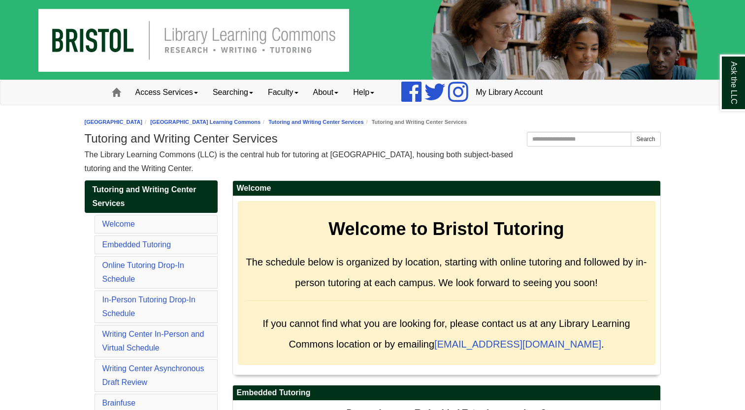 The height and width of the screenshot is (410, 745). I want to click on li: Tutoring and Writing Center Services, so click(415, 122).